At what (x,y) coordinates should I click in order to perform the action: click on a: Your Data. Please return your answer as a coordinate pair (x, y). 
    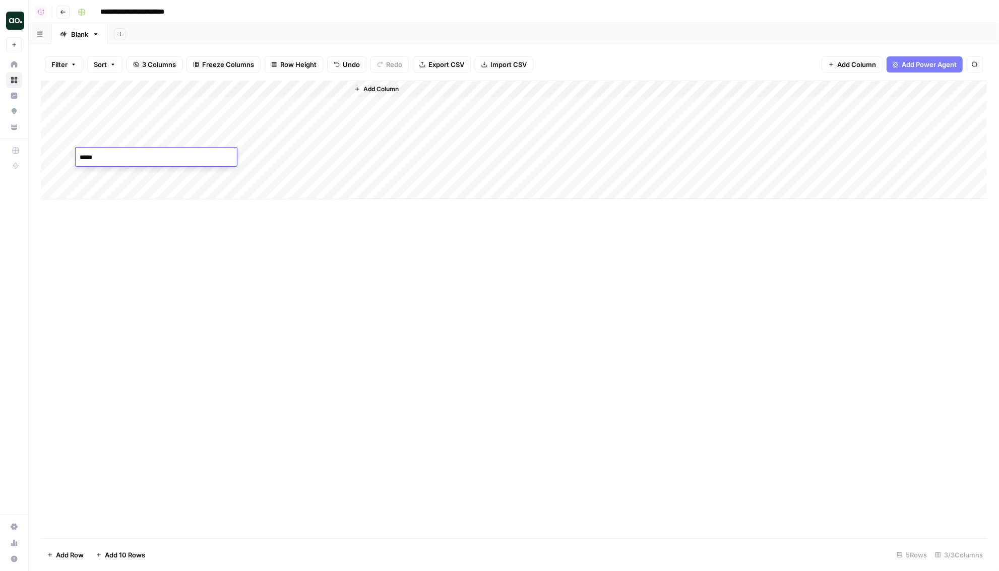
    Looking at the image, I should click on (14, 127).